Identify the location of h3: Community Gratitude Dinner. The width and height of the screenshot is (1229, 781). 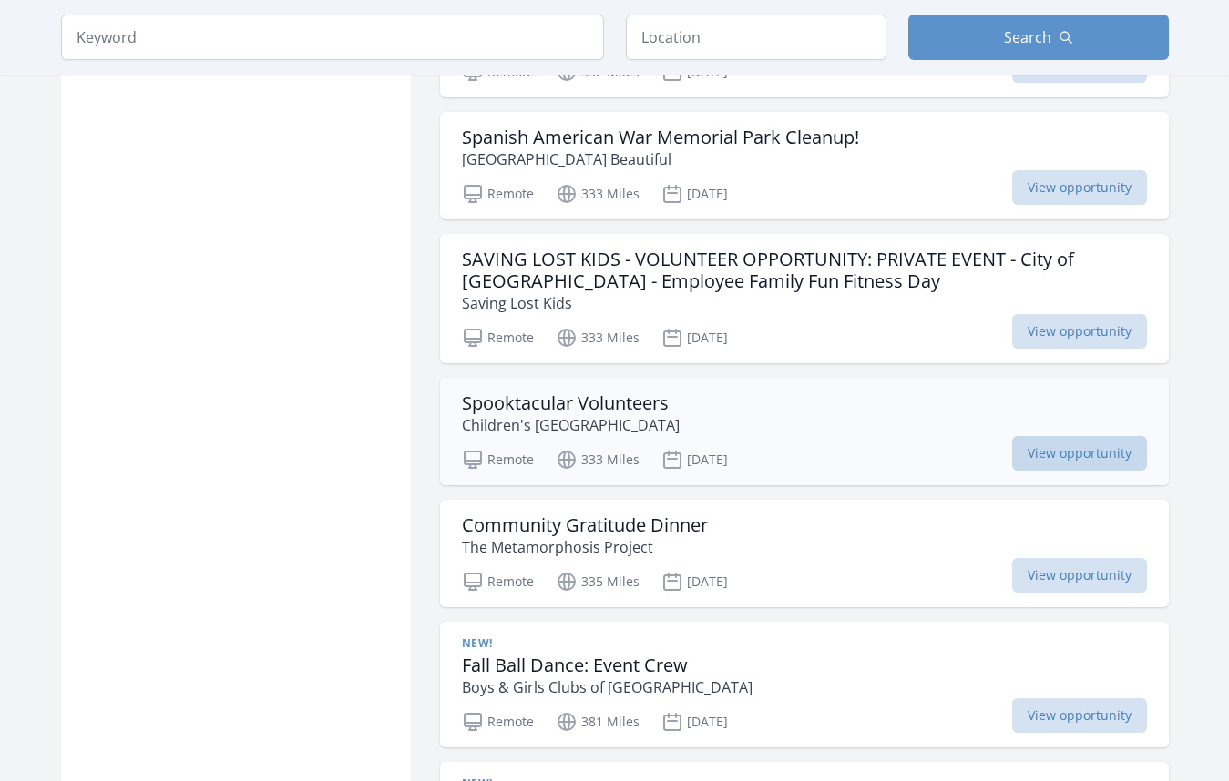
(585, 525).